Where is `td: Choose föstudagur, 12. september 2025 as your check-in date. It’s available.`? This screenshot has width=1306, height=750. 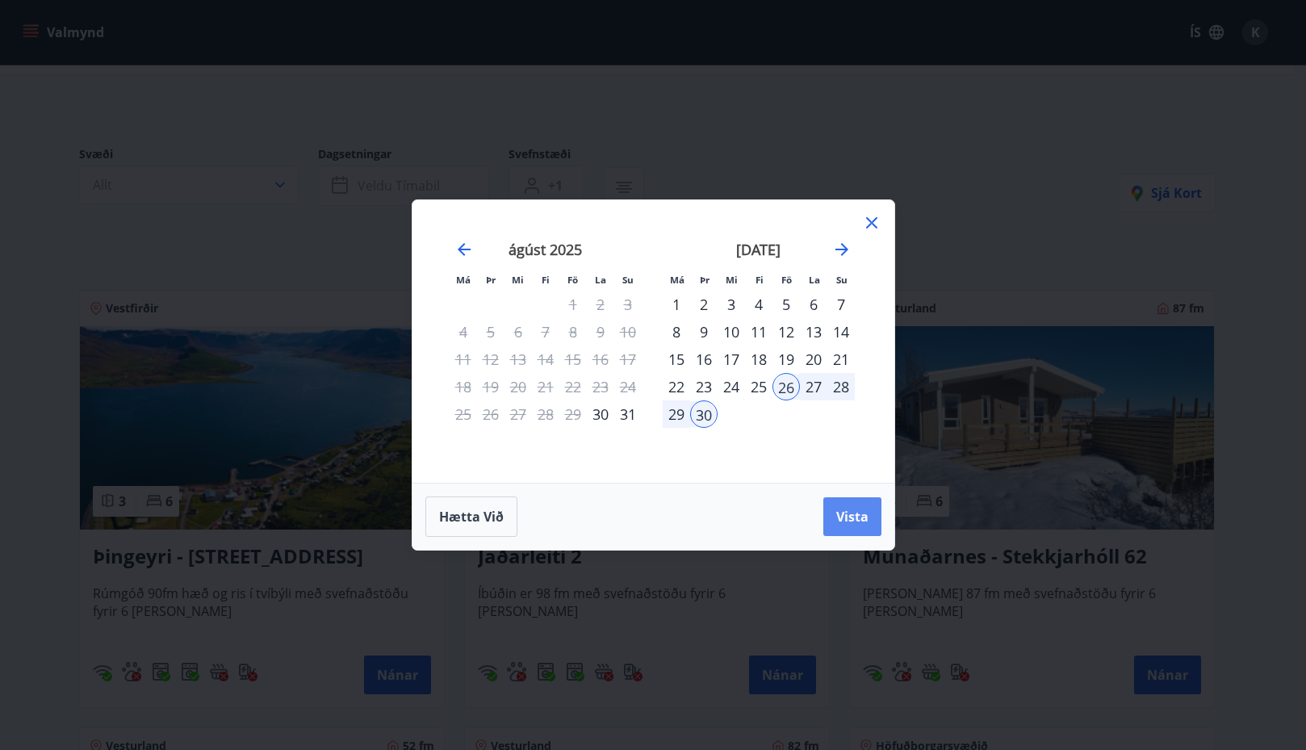 td: Choose föstudagur, 12. september 2025 as your check-in date. It’s available. is located at coordinates (786, 332).